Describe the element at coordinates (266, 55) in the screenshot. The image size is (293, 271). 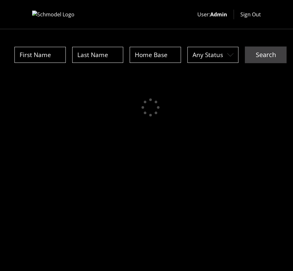
I see `button: Search` at that location.